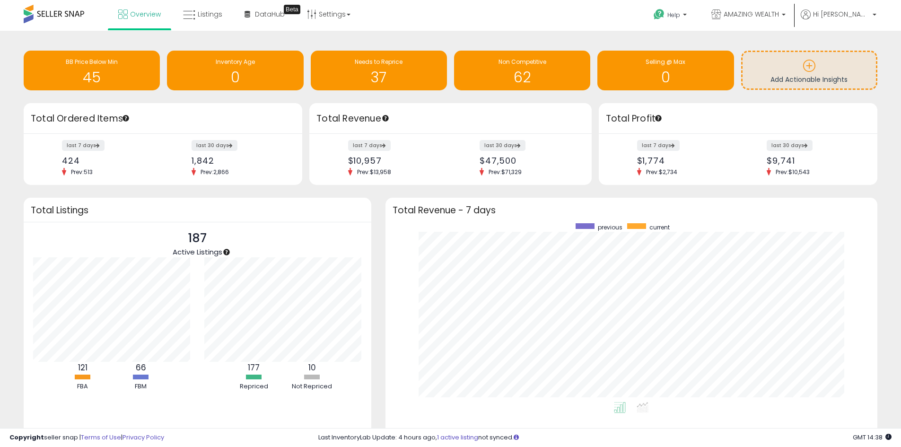  I want to click on span: 2025-10-8 14:38 GMT, so click(873, 437).